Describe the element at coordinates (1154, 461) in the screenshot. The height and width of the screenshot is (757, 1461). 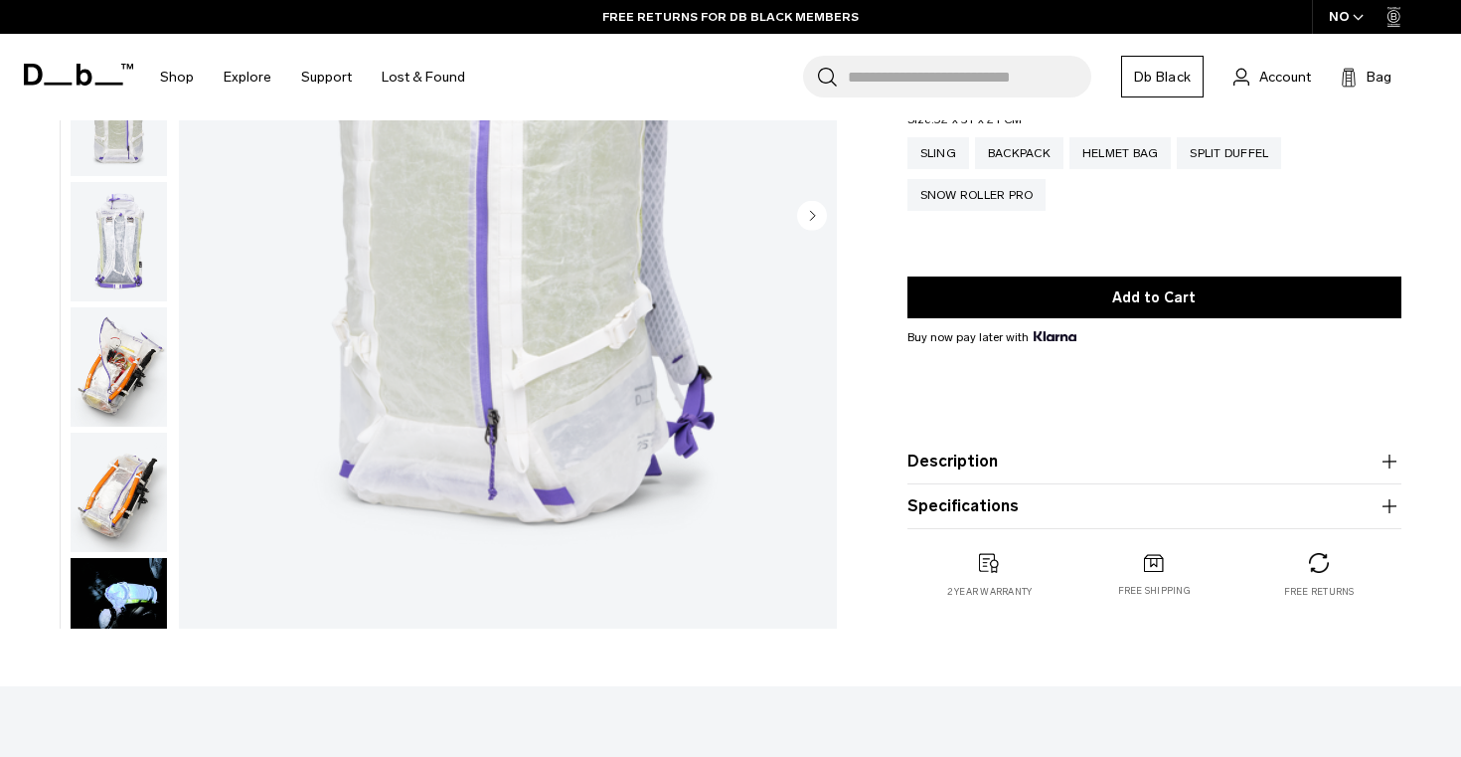
I see `button: Description` at that location.